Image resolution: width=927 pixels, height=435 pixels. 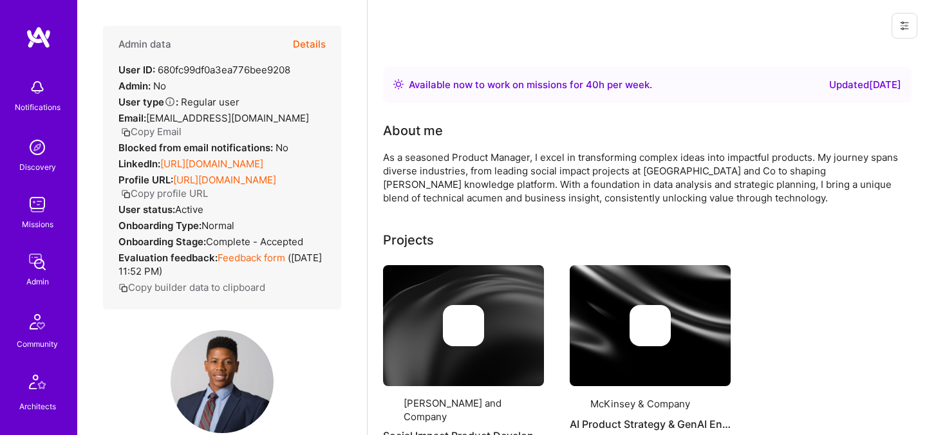 I want to click on span: Active, so click(x=189, y=209).